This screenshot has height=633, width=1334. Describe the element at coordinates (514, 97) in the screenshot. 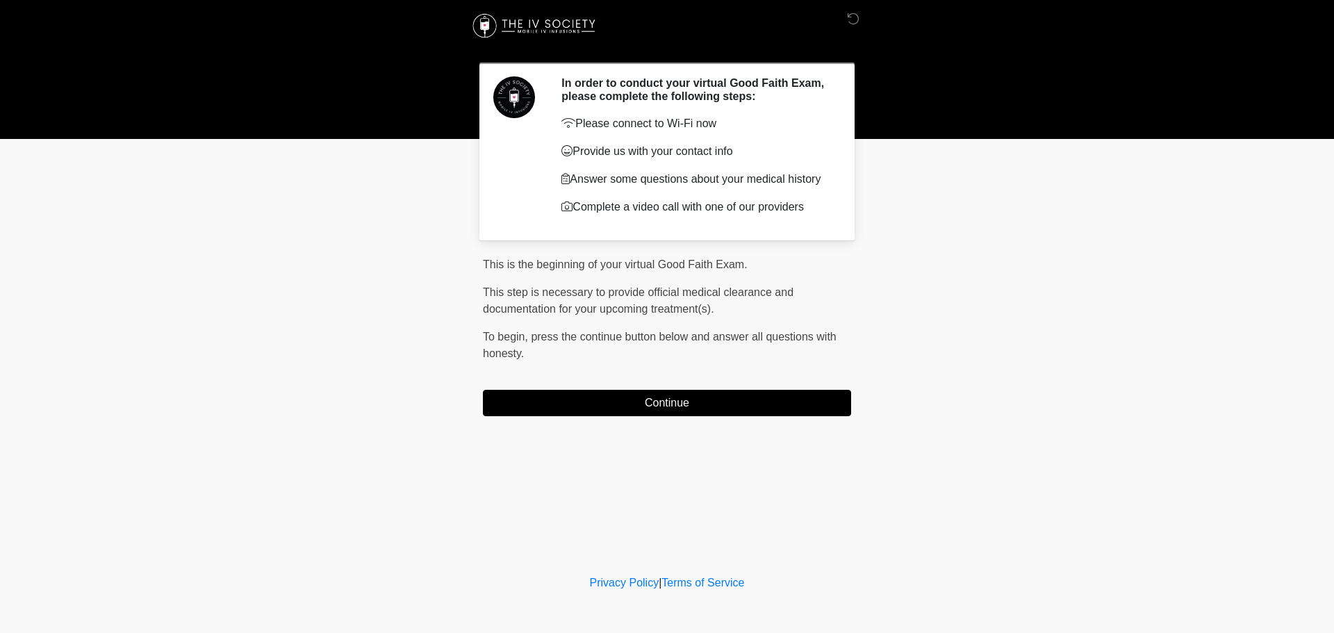

I see `img: Agent Avatar` at that location.